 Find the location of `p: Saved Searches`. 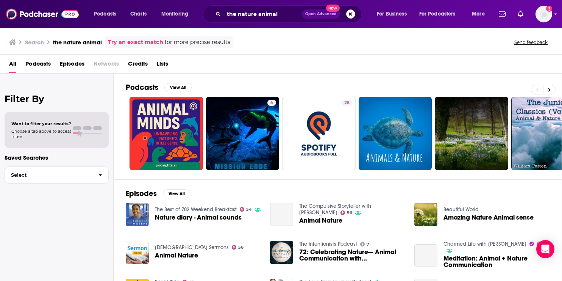

p: Saved Searches is located at coordinates (56, 157).